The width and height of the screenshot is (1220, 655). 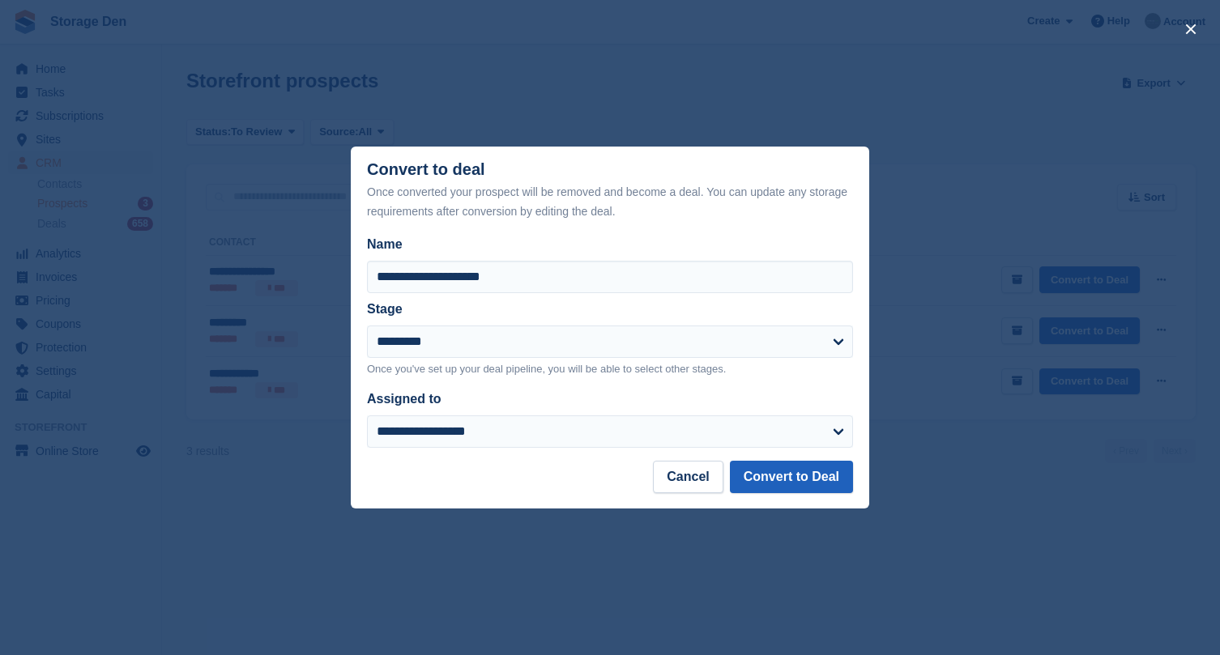 What do you see at coordinates (404, 398) in the screenshot?
I see `label: Assigned to` at bounding box center [404, 398].